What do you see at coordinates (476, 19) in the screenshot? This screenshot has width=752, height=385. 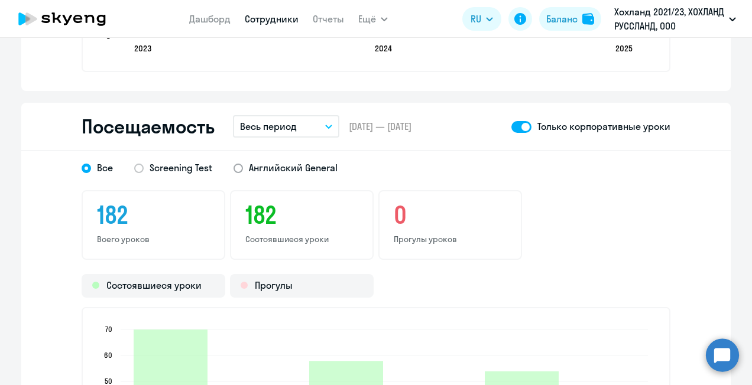 I see `span: RU` at bounding box center [476, 19].